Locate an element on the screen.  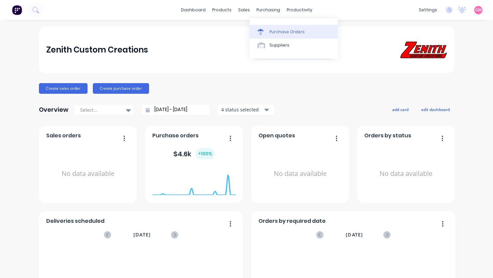
span: Deliveries scheduled is located at coordinates (75, 221).